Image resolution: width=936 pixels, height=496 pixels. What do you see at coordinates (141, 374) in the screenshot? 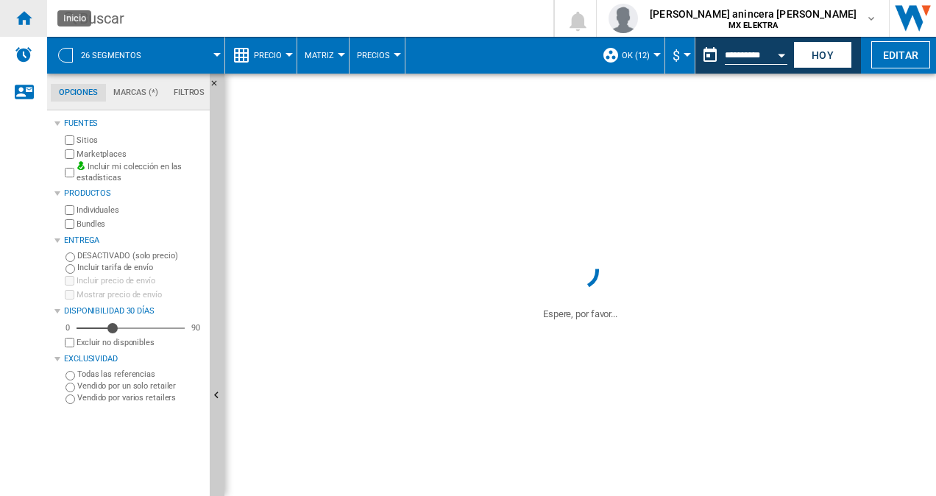
I see `label: Todas las referencias` at bounding box center [141, 374].